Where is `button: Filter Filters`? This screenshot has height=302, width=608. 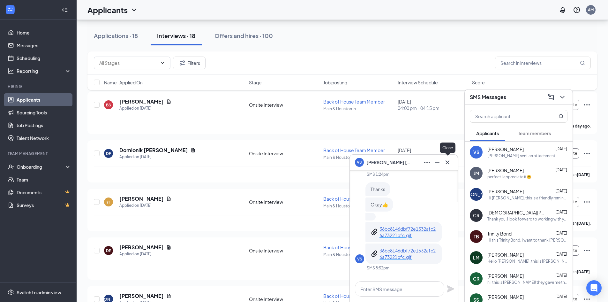 button: Filter Filters is located at coordinates (189, 63).